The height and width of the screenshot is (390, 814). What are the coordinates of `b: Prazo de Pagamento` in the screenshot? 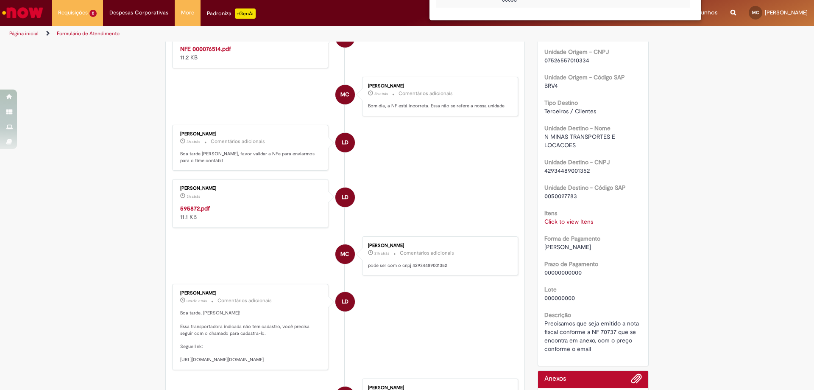 It's located at (571, 264).